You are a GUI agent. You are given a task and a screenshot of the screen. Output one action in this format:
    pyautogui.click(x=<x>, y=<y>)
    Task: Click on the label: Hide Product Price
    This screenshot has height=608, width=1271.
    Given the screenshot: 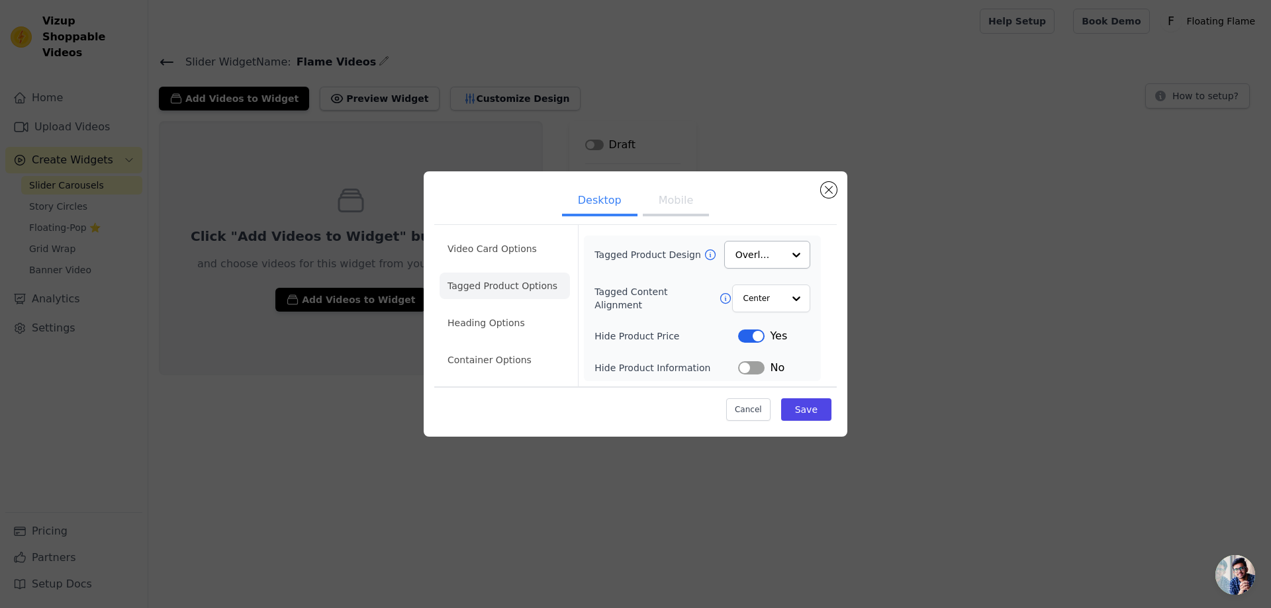 What is the action you would take?
    pyautogui.click(x=666, y=336)
    